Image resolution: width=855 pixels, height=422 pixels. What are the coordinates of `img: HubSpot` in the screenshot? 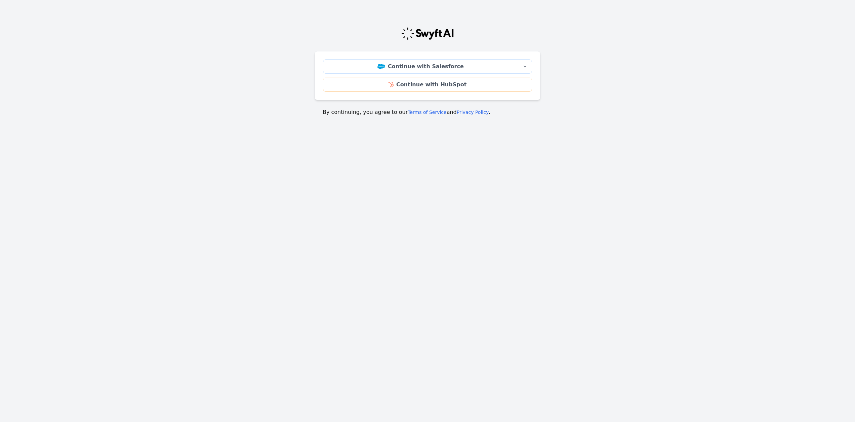 It's located at (391, 85).